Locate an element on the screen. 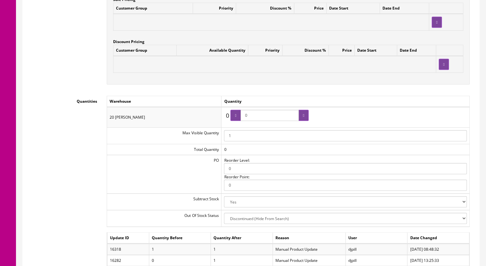 The image size is (486, 266). label: Discount Pricing is located at coordinates (129, 40).